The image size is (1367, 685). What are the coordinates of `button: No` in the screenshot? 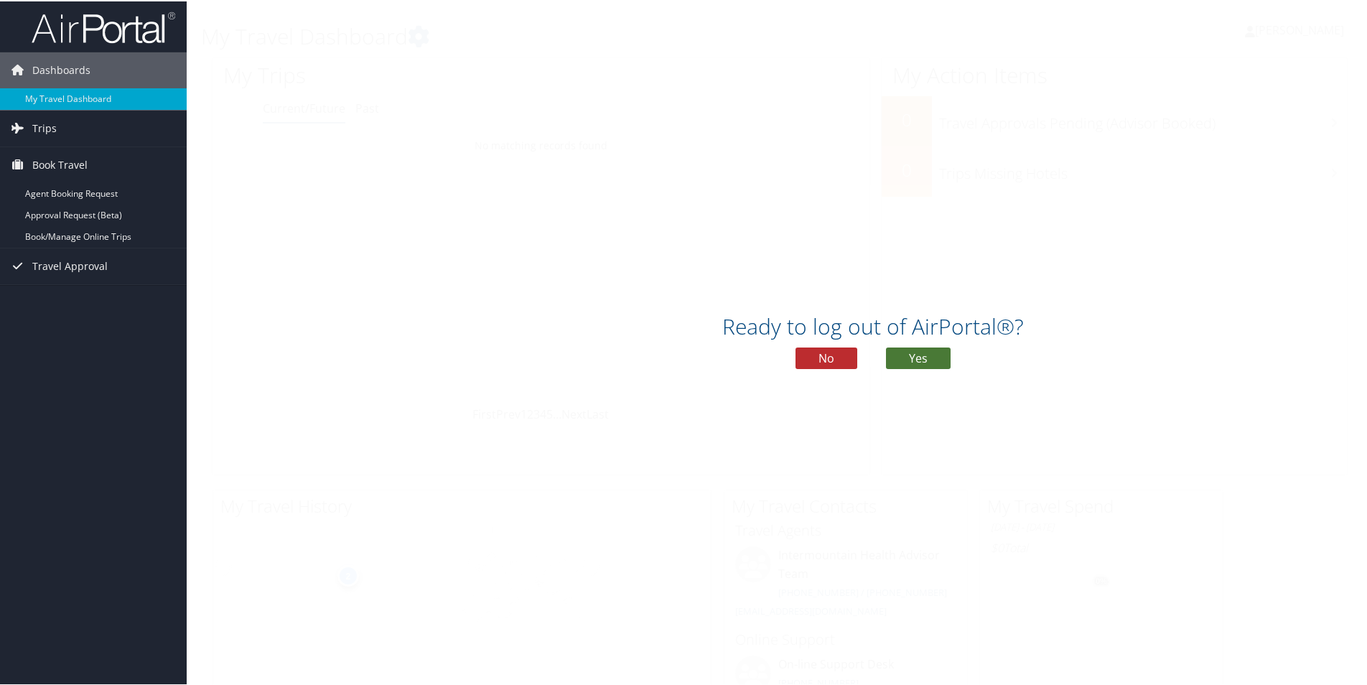 It's located at (826, 357).